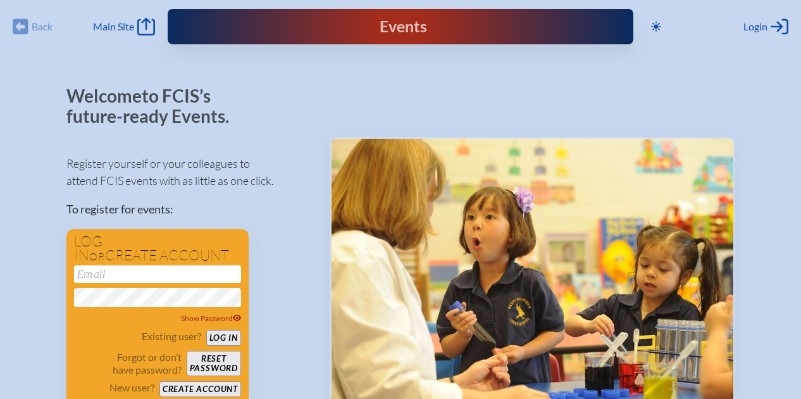  Describe the element at coordinates (400, 27) in the screenshot. I see `div: FCIS Events — Future ready` at that location.